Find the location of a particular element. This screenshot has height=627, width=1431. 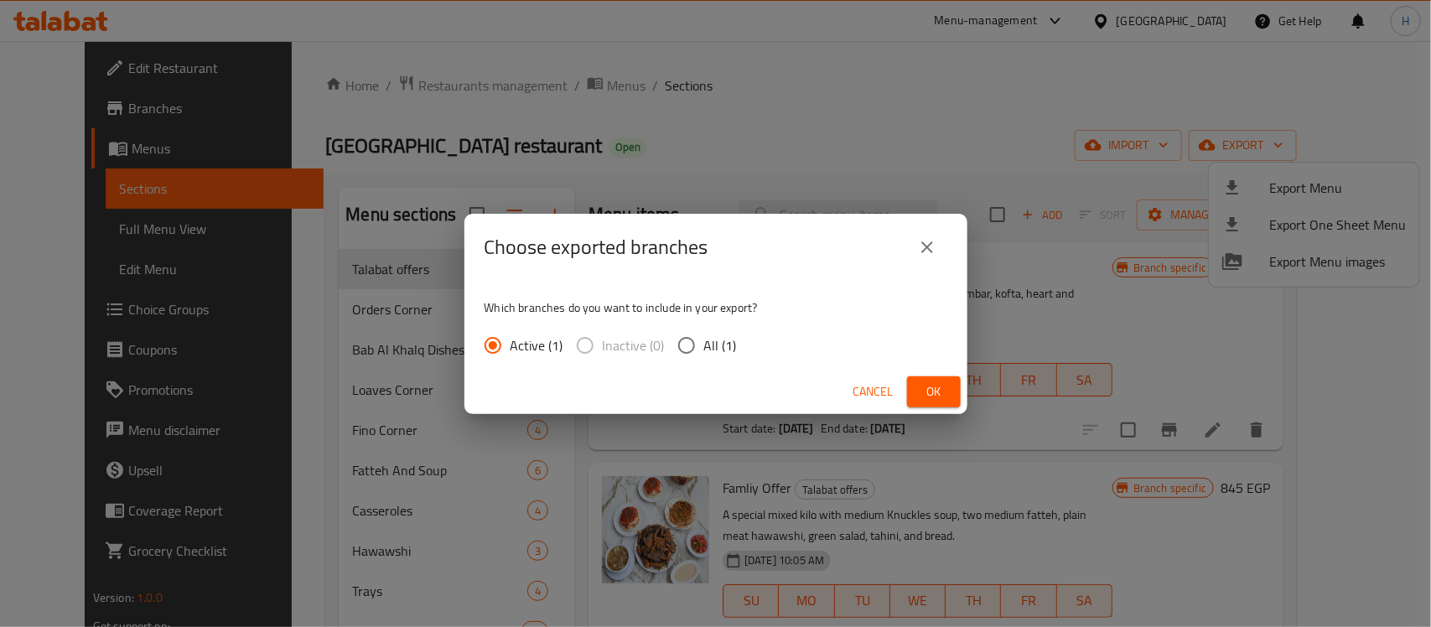

span: Active (1) is located at coordinates (537, 345).